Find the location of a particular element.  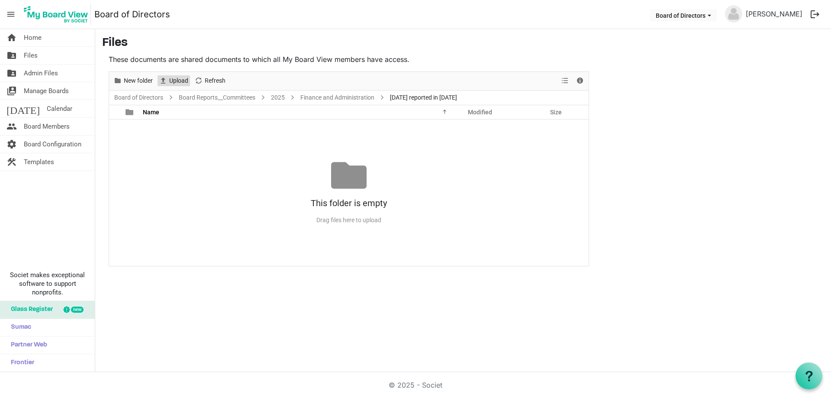

span: Refresh is located at coordinates (215, 80).